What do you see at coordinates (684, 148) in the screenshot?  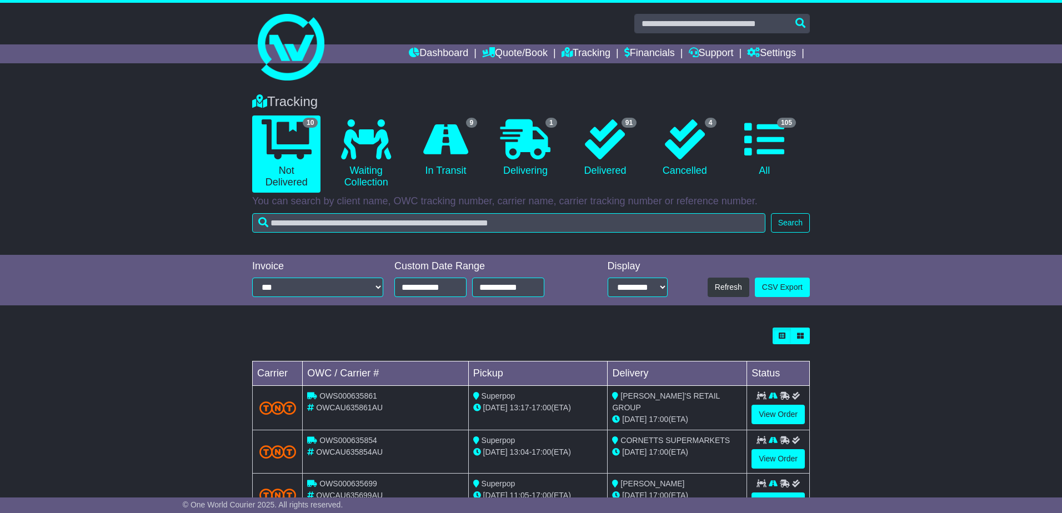 I see `a: 4 Cancelled` at bounding box center [684, 148].